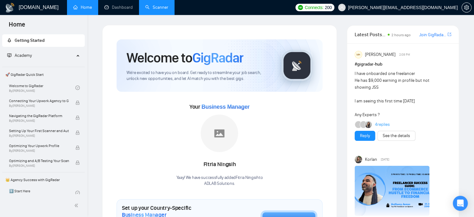  Describe the element at coordinates (157, 7) in the screenshot. I see `a: searchScanner` at that location.